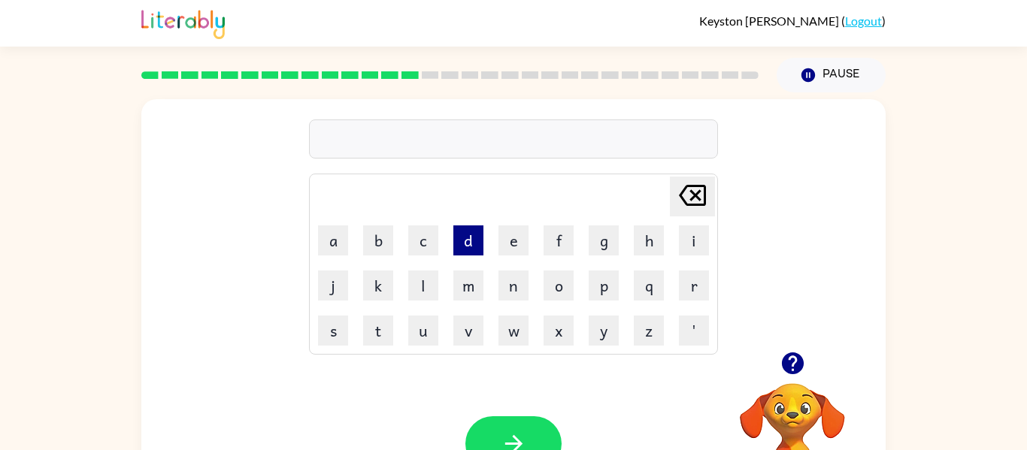 Image resolution: width=1027 pixels, height=450 pixels. What do you see at coordinates (469, 331) in the screenshot?
I see `button: v` at bounding box center [469, 331].